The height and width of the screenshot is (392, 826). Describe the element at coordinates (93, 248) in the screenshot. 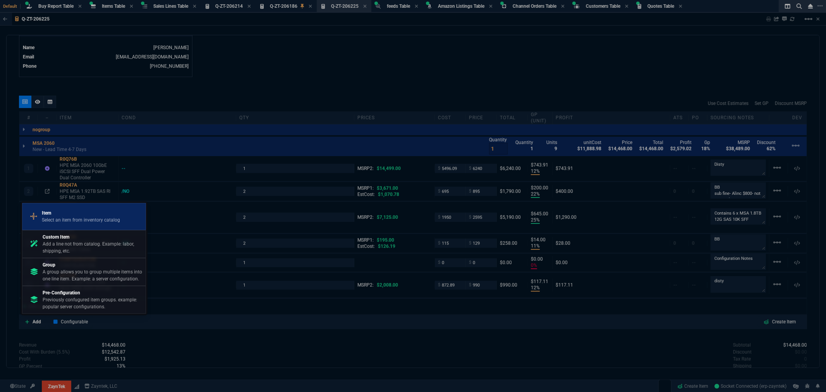

I see `p: Add a line not from catalog. Example: labor, shipping, etc.` at that location.